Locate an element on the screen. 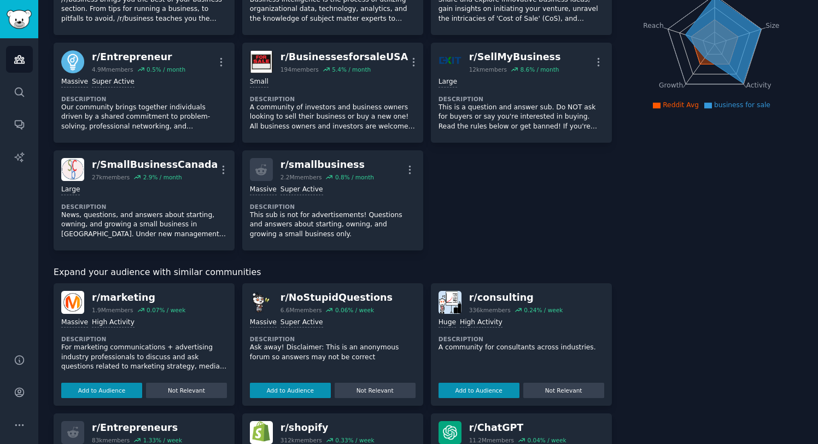 Image resolution: width=818 pixels, height=444 pixels. div: 1.9M members is located at coordinates (113, 310).